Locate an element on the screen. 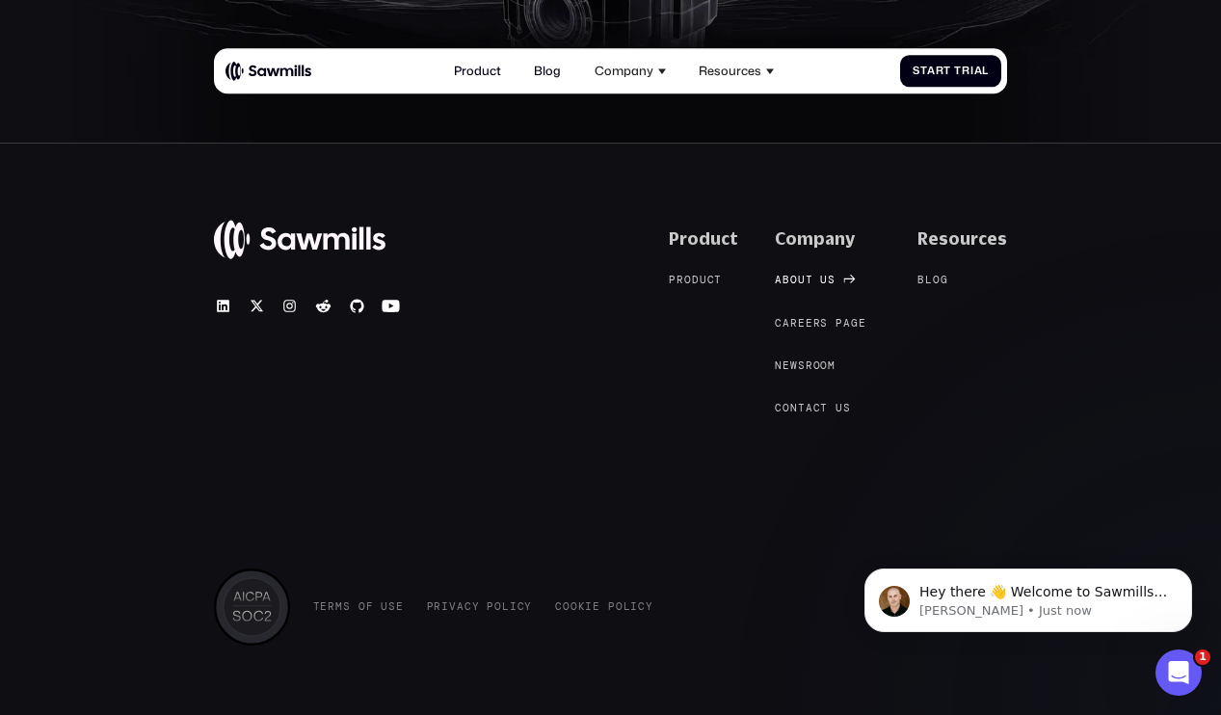  span: Hey there 👋 Welcome to Sawmills. The smart telemetry management platform that solves cost, qualit... is located at coordinates (207, 111).